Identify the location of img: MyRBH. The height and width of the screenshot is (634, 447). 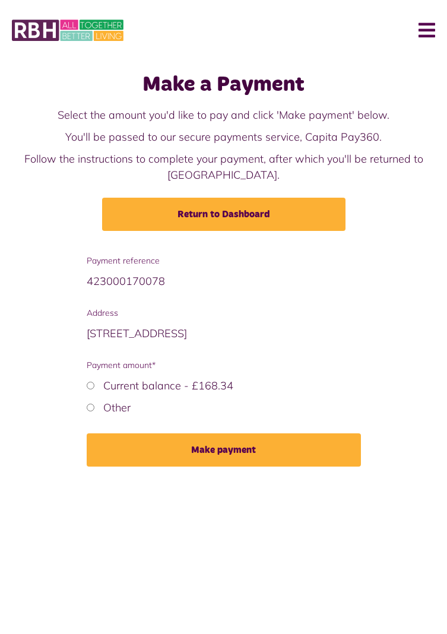
(68, 30).